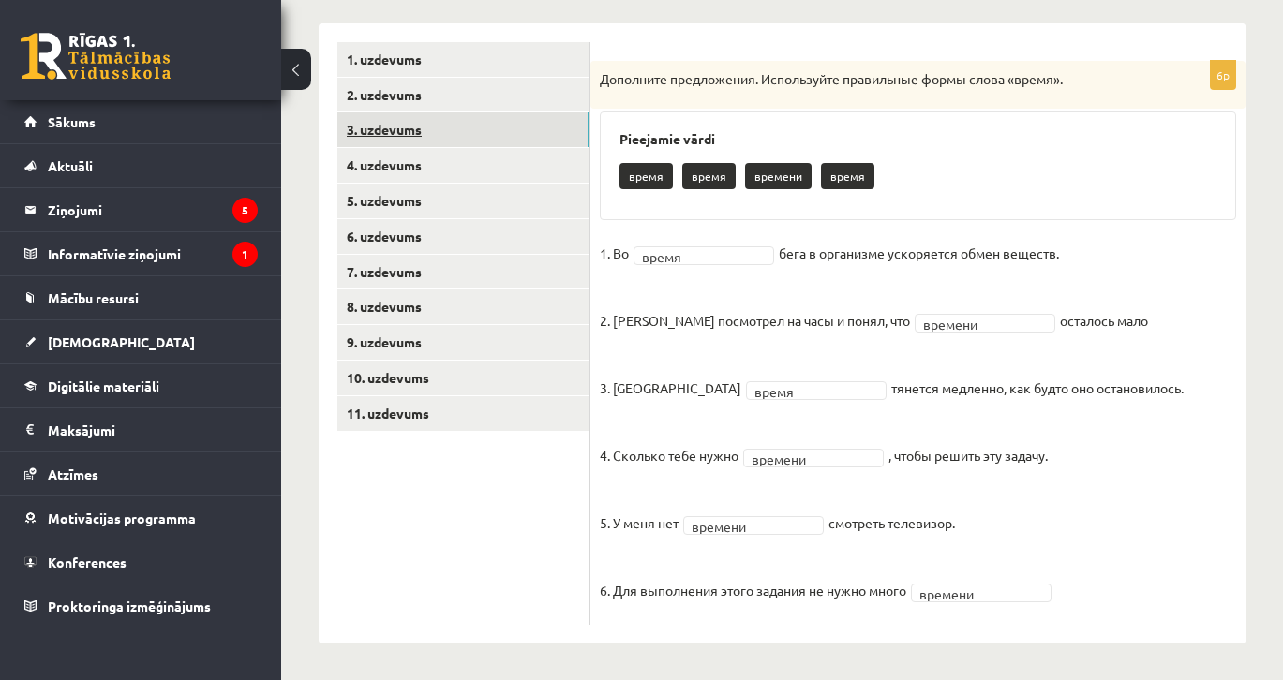  Describe the element at coordinates (614, 253) in the screenshot. I see `p: 1. Во` at that location.